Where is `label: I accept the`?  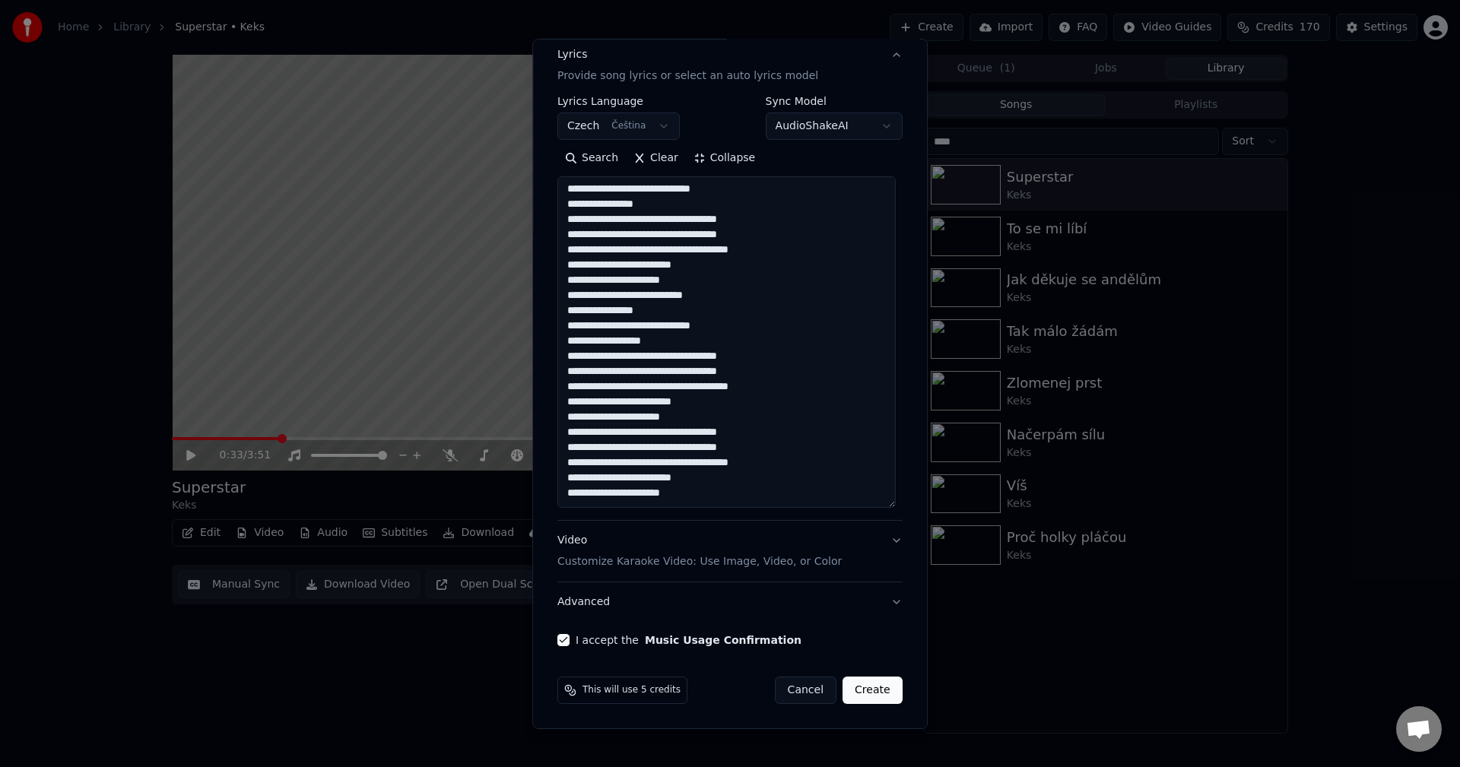 label: I accept the is located at coordinates (688, 640).